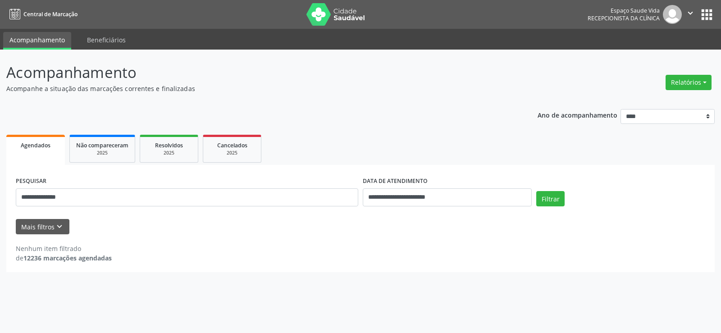 This screenshot has width=721, height=333. Describe the element at coordinates (254, 73) in the screenshot. I see `p: Acompanhamento` at that location.